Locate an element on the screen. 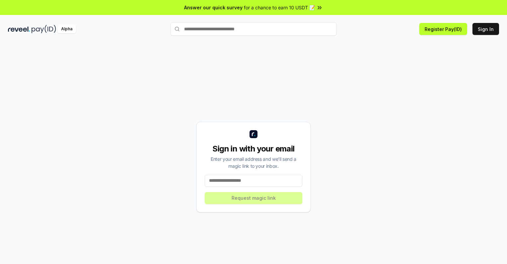 This screenshot has height=264, width=507. img: logo_small is located at coordinates (254, 134).